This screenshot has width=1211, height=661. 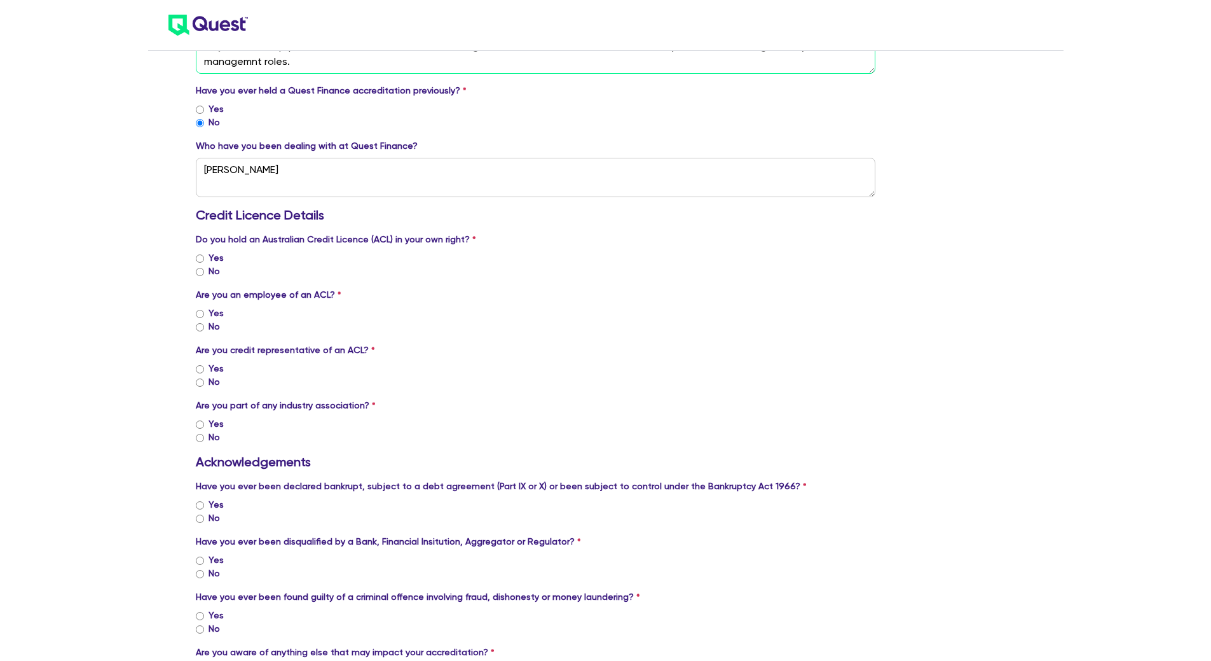 What do you see at coordinates (331, 90) in the screenshot?
I see `label: Have you ever held a Quest Finance accreditation previously?` at bounding box center [331, 90].